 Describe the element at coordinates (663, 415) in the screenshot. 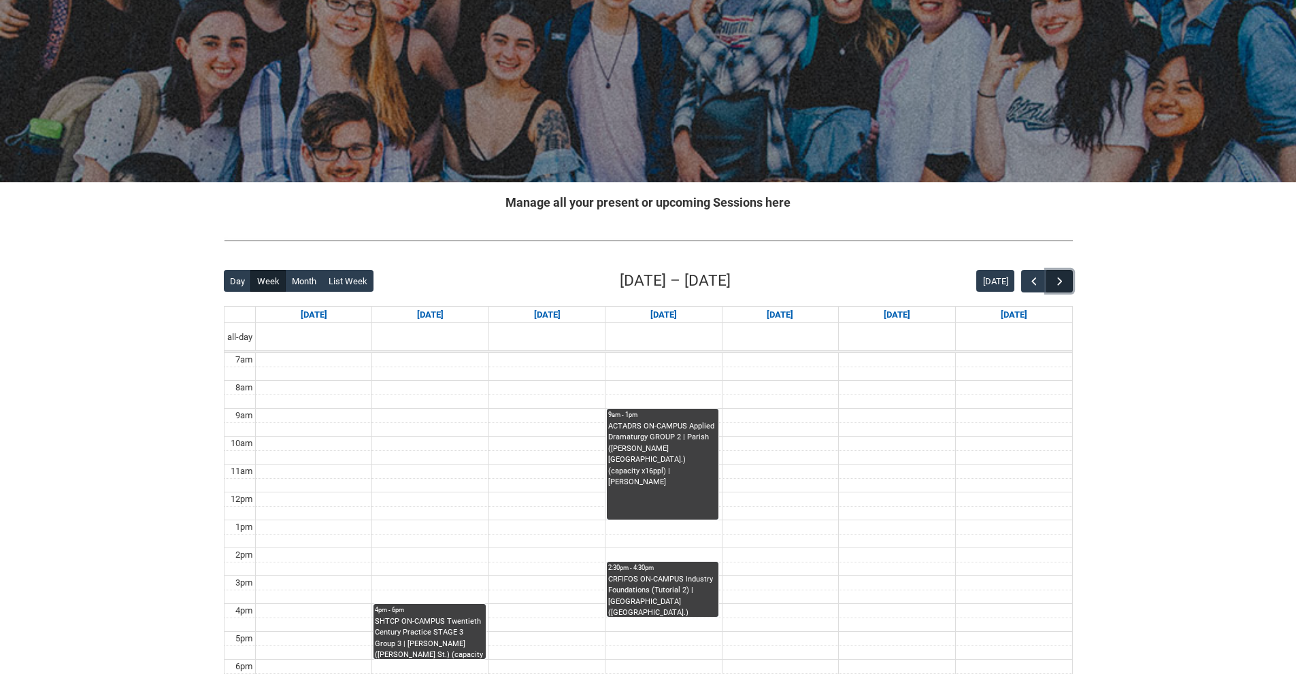

I see `div: 9am - 1pm` at that location.